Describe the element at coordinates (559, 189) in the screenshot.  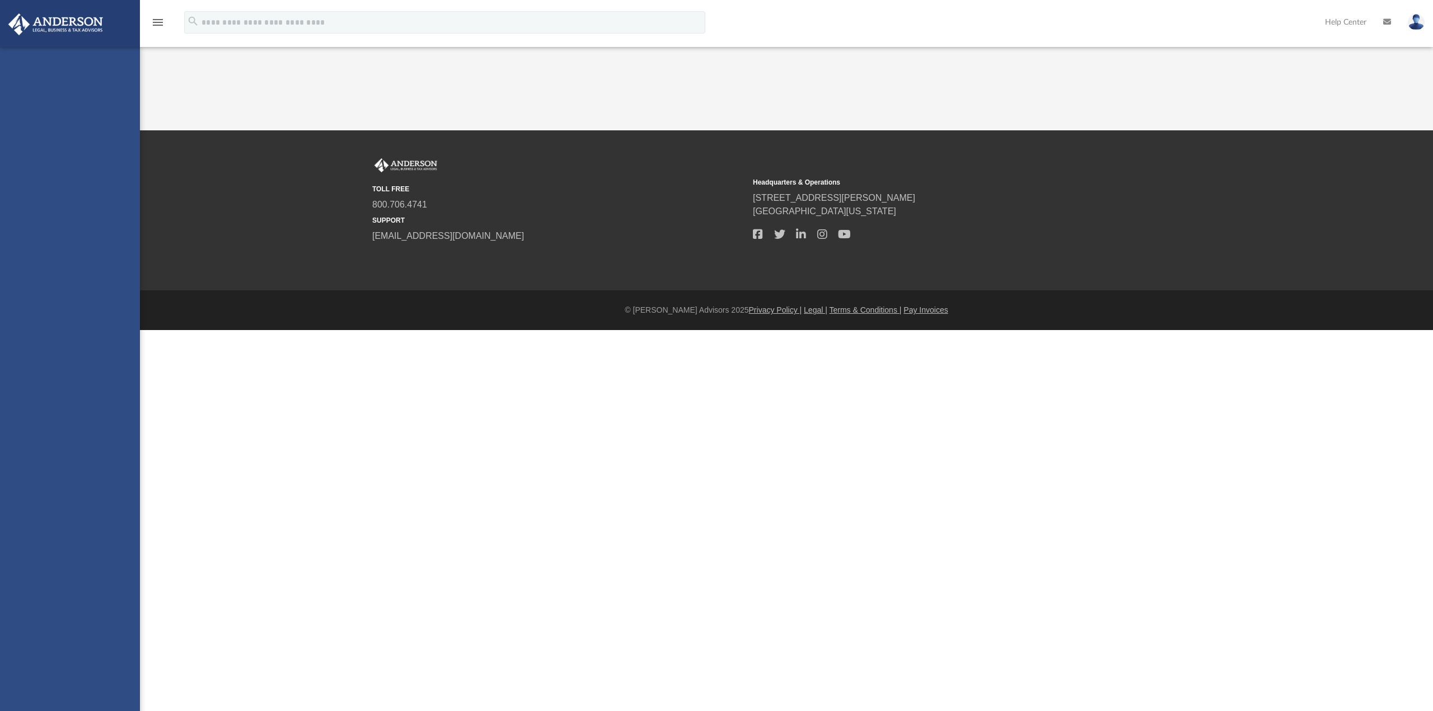
I see `small: TOLL FREE` at that location.